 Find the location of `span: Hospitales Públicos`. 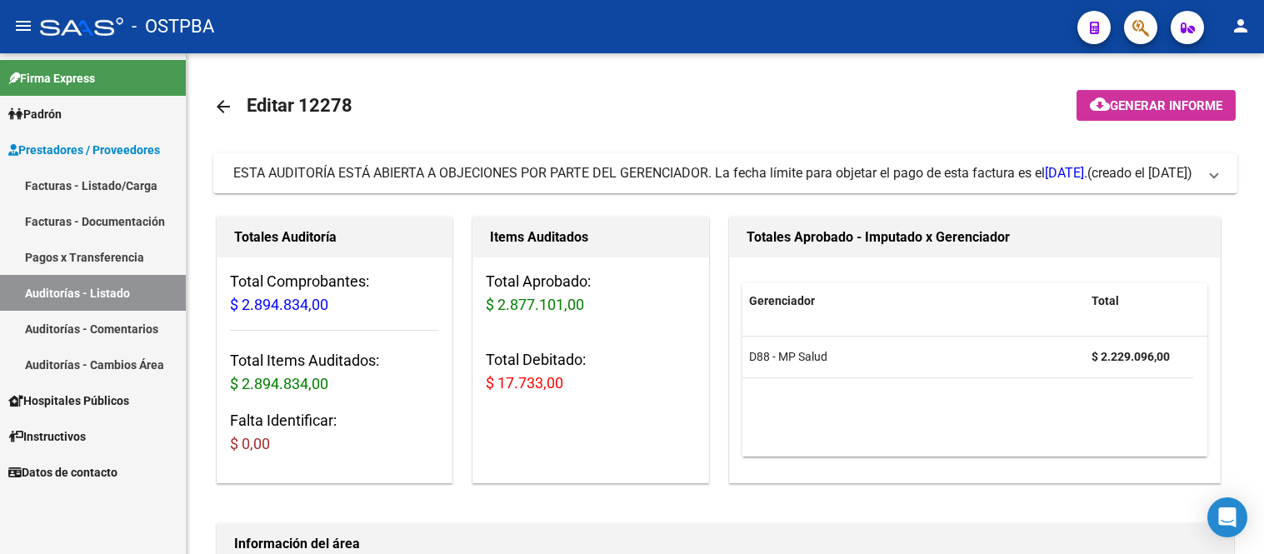

span: Hospitales Públicos is located at coordinates (68, 401).